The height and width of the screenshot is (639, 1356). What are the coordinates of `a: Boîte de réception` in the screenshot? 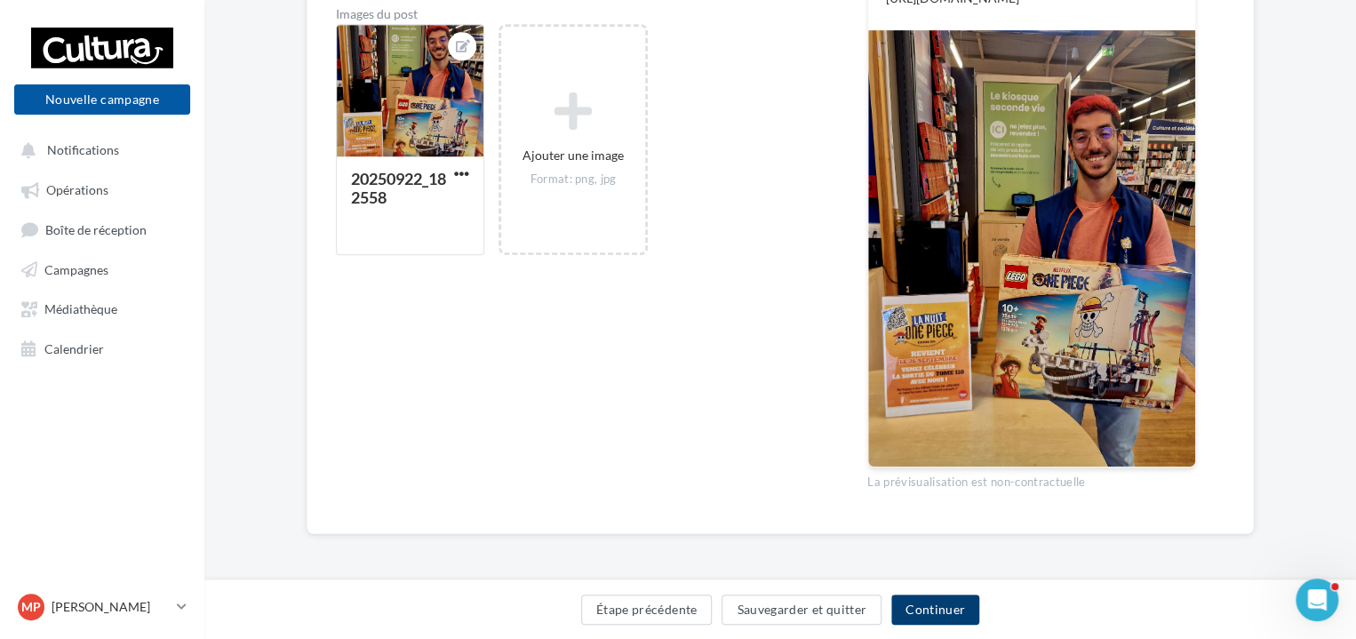 It's located at (102, 228).